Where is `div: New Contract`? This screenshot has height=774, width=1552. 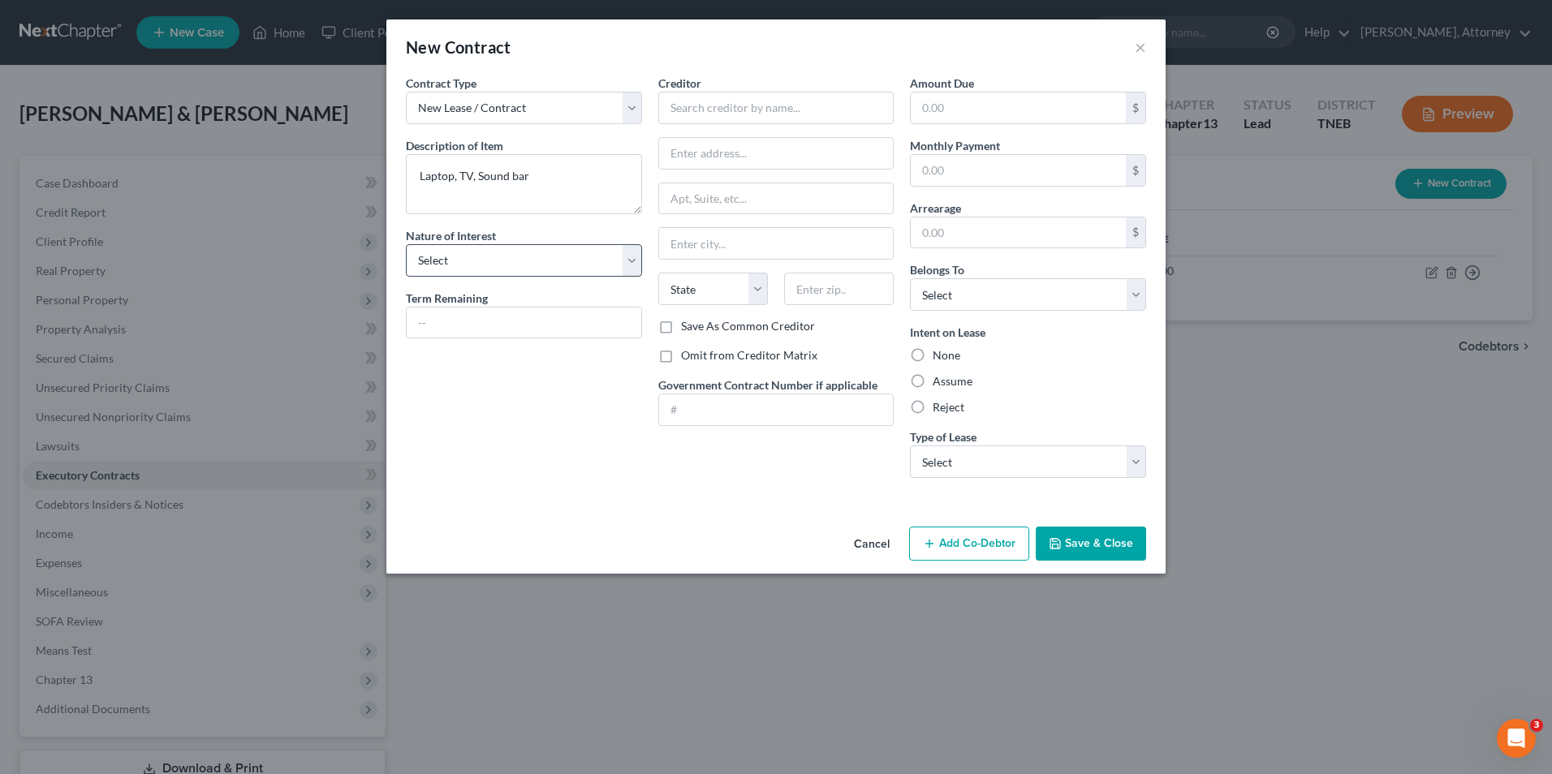
div: New Contract is located at coordinates (459, 47).